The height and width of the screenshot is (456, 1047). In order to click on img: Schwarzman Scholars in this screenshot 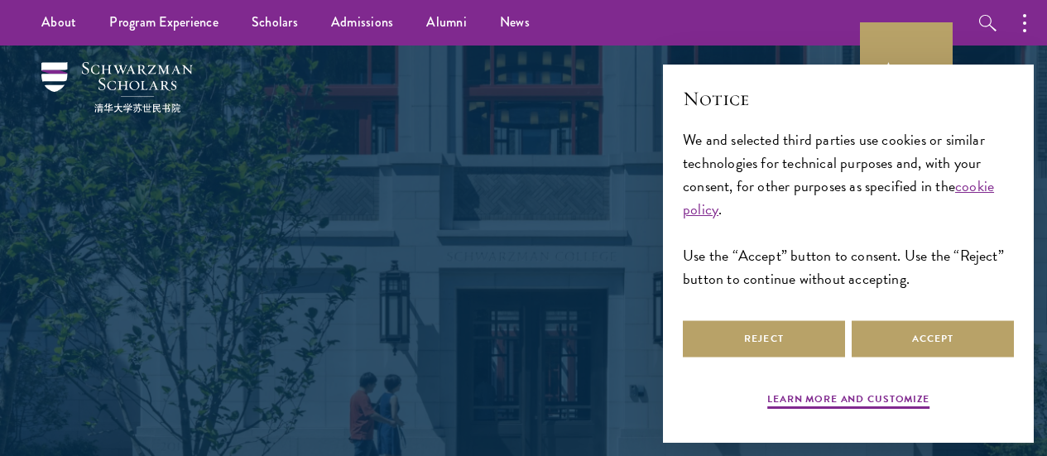, I will do `click(117, 87)`.